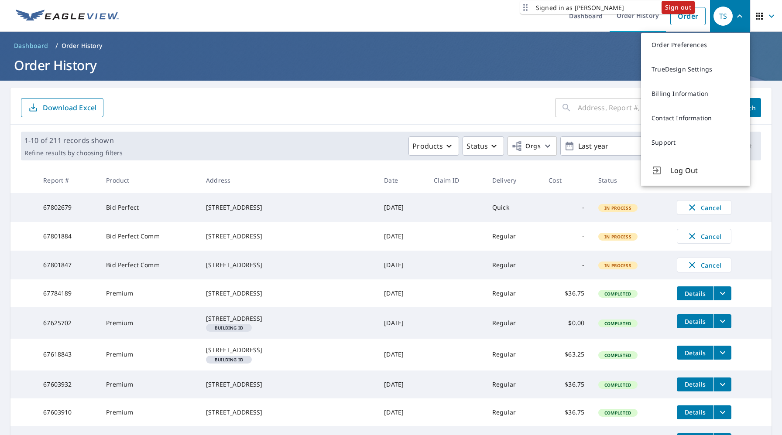  I want to click on button: Sign out, so click(678, 7).